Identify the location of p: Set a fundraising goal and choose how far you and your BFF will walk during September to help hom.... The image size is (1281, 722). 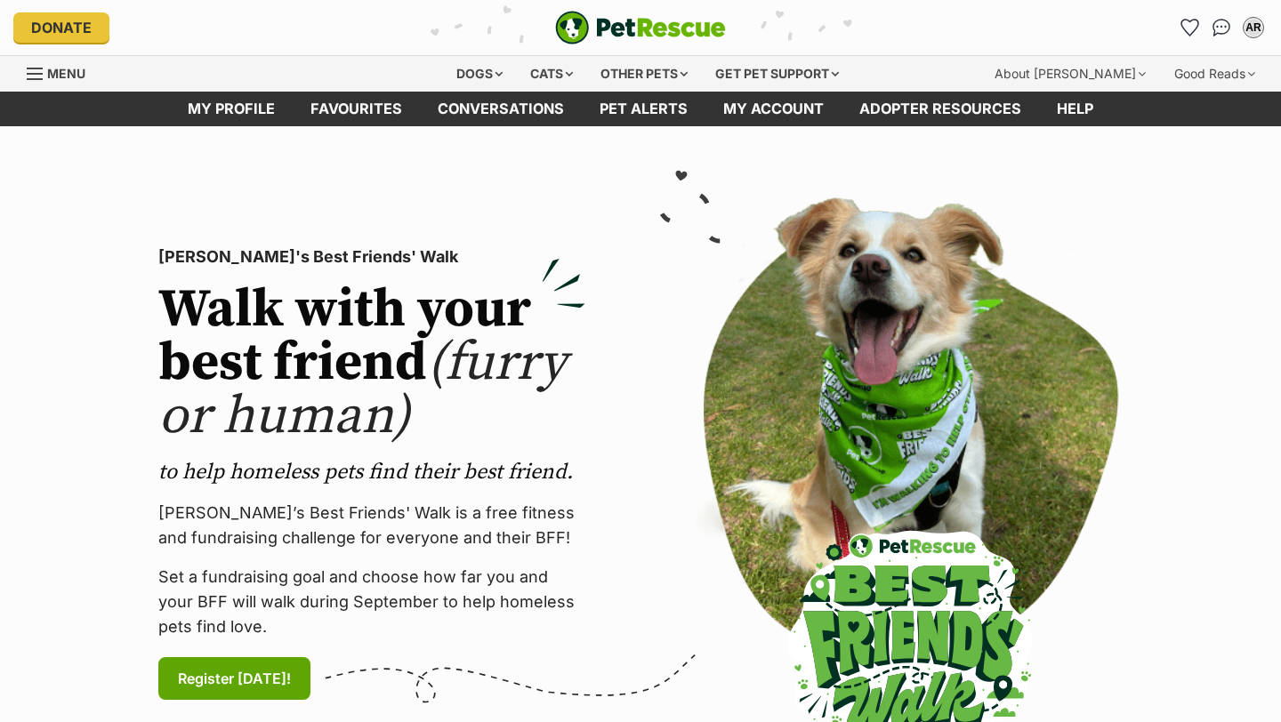
(372, 602).